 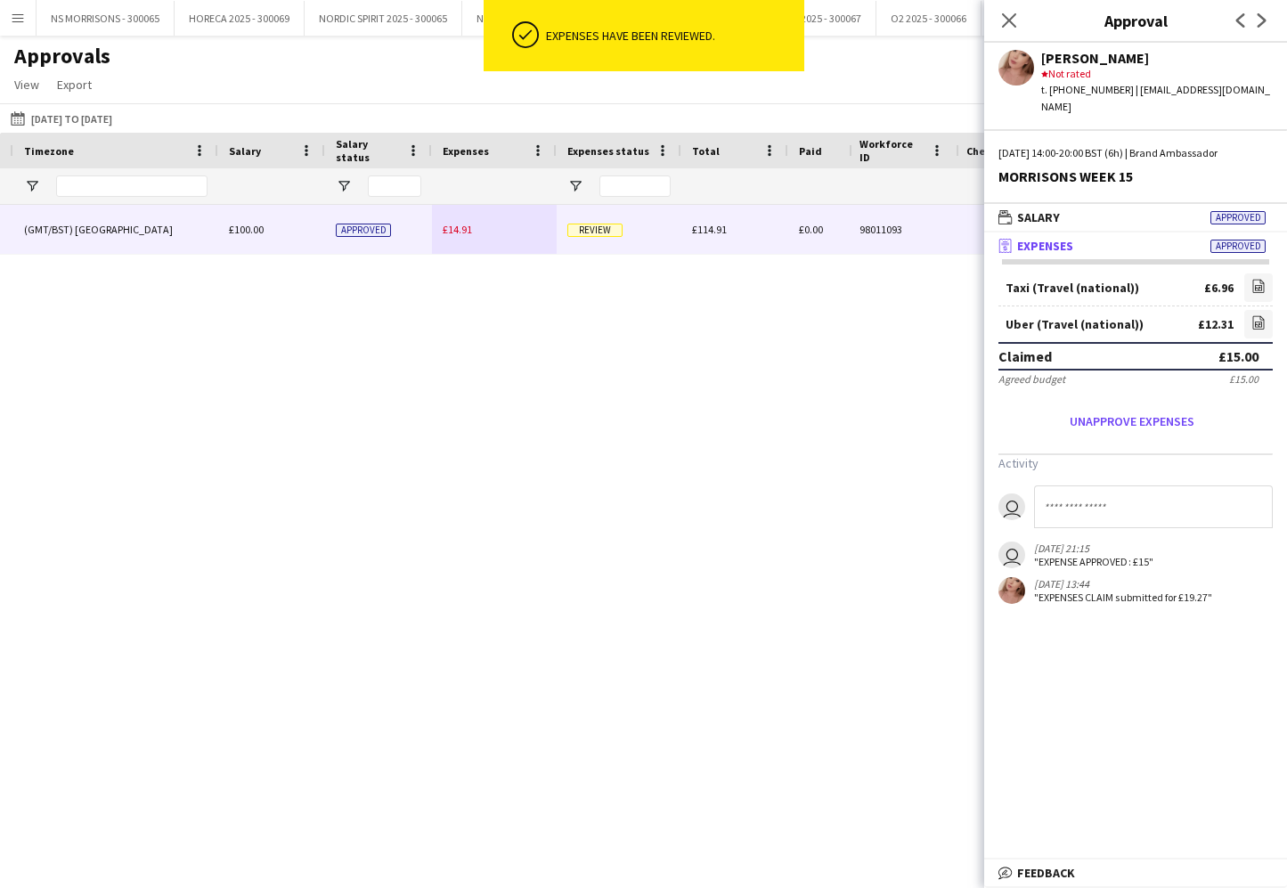 What do you see at coordinates (1072, 288) in the screenshot?
I see `div: Taxi (Travel (national))` at bounding box center [1072, 288].